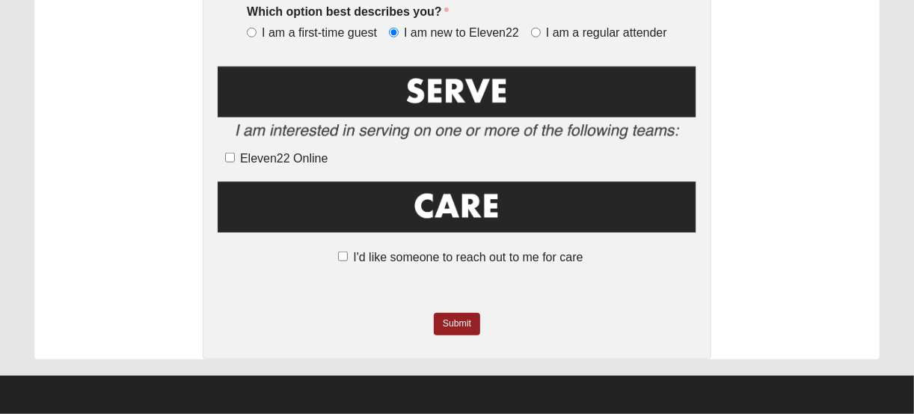  What do you see at coordinates (343, 256) in the screenshot?
I see `input: I'd like someone to reach out to me for care` at bounding box center [343, 256].